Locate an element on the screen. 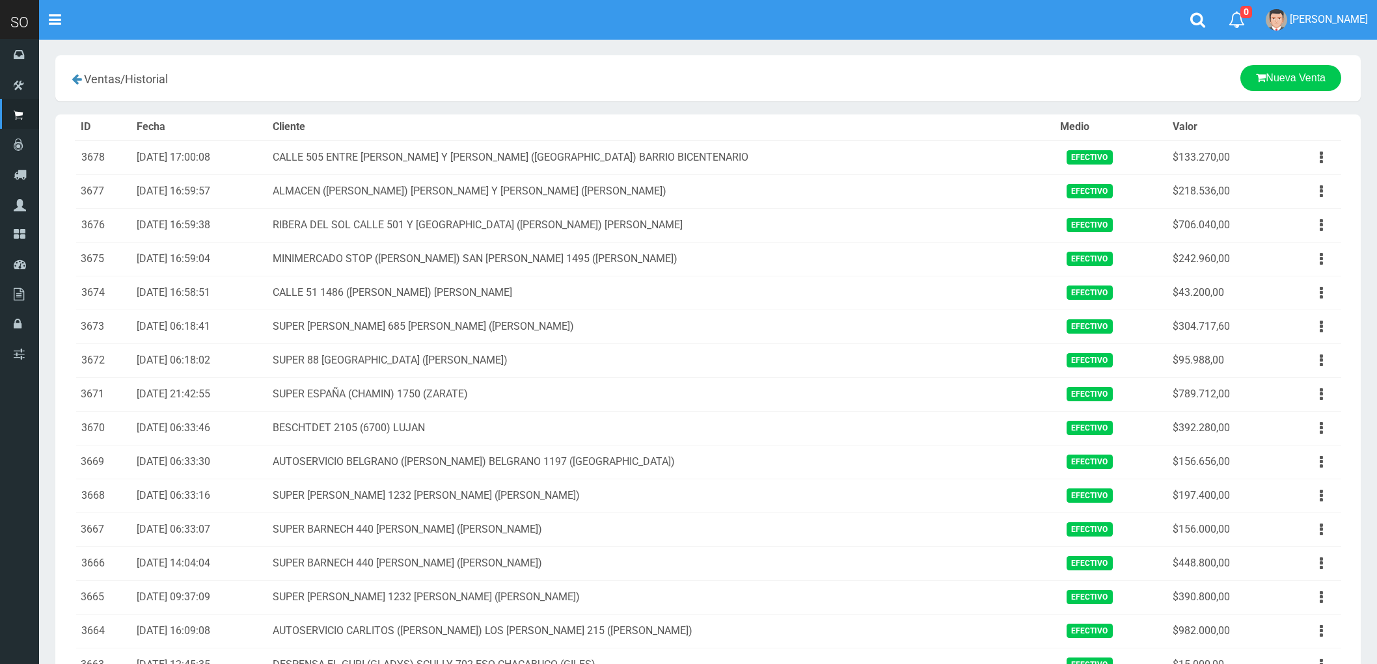  th: Valor is located at coordinates (1222, 128).